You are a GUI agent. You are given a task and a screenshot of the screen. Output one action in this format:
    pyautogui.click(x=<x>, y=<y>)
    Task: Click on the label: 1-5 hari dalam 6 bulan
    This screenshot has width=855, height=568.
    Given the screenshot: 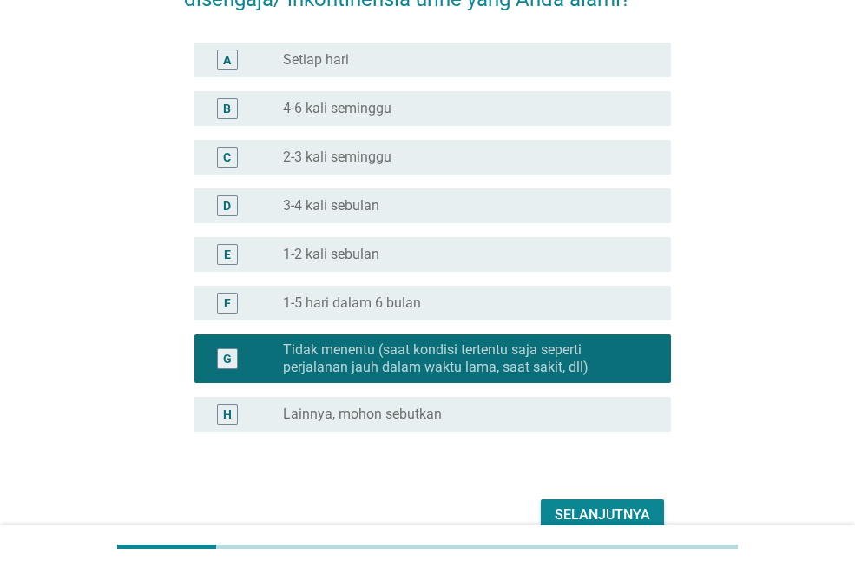 What is the action you would take?
    pyautogui.click(x=352, y=303)
    